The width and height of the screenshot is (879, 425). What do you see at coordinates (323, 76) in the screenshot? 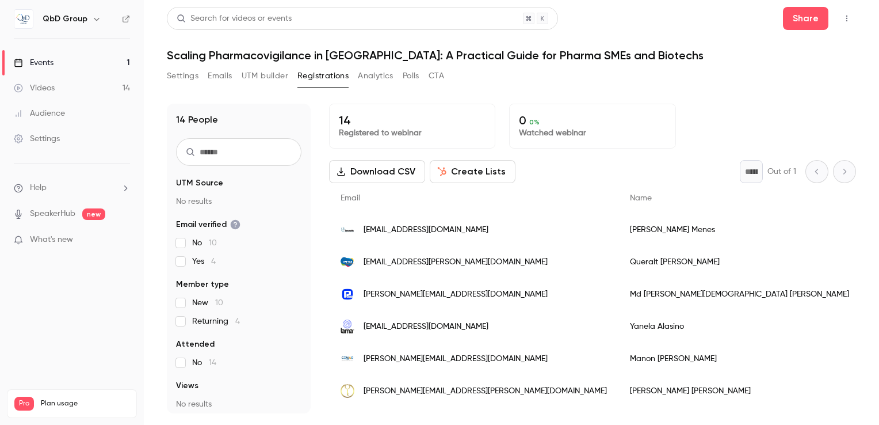
I see `button: Registrations` at bounding box center [323, 76].